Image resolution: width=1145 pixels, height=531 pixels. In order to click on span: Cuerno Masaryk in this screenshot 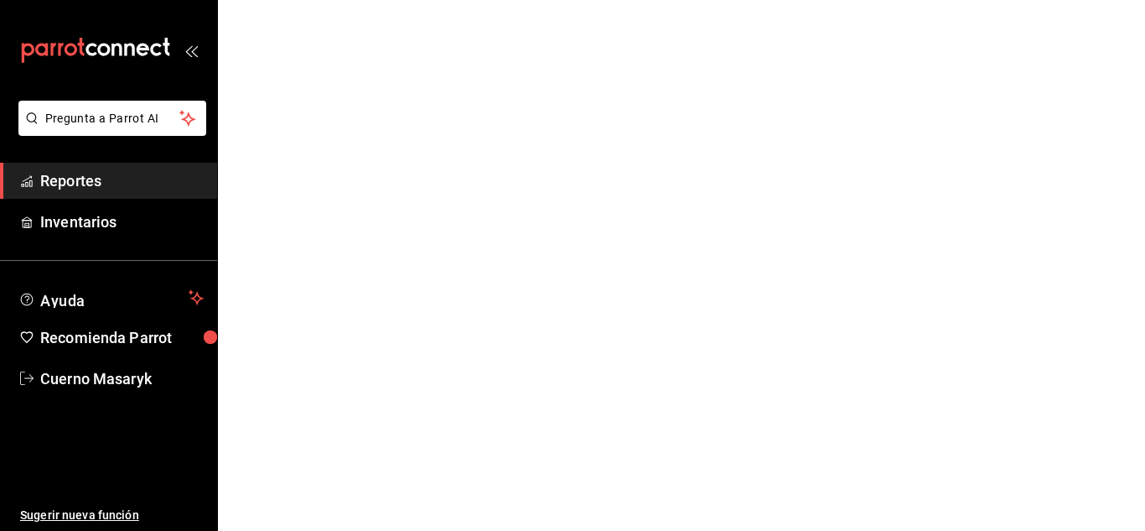, I will do `click(122, 378)`.